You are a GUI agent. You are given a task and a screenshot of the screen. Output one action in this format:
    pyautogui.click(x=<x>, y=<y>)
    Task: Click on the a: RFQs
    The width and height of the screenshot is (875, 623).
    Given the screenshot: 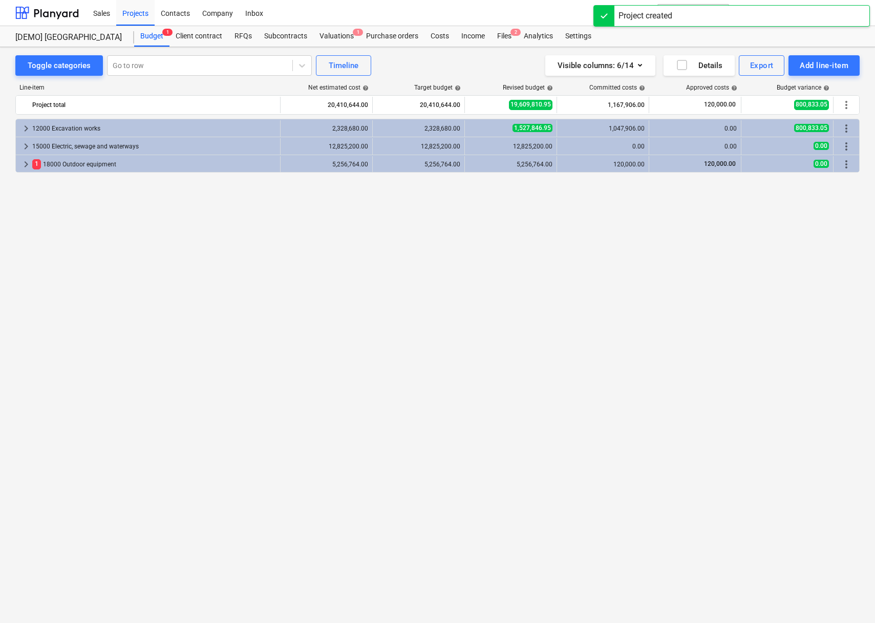 What is the action you would take?
    pyautogui.click(x=243, y=36)
    